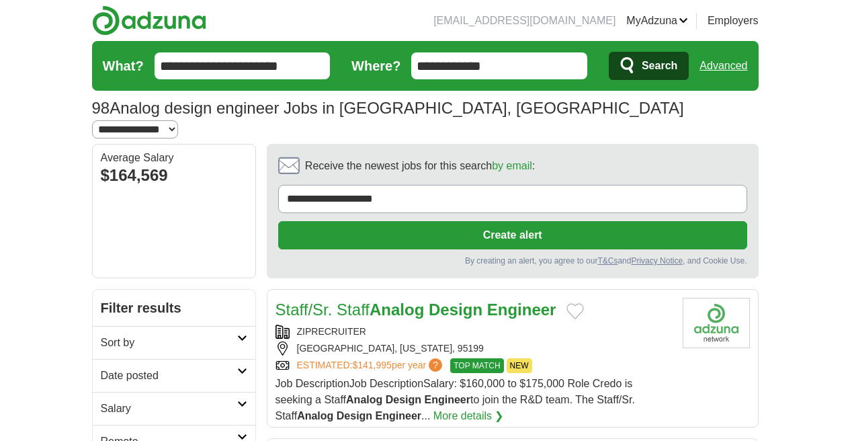 Image resolution: width=850 pixels, height=441 pixels. I want to click on div: Average Salary, so click(174, 158).